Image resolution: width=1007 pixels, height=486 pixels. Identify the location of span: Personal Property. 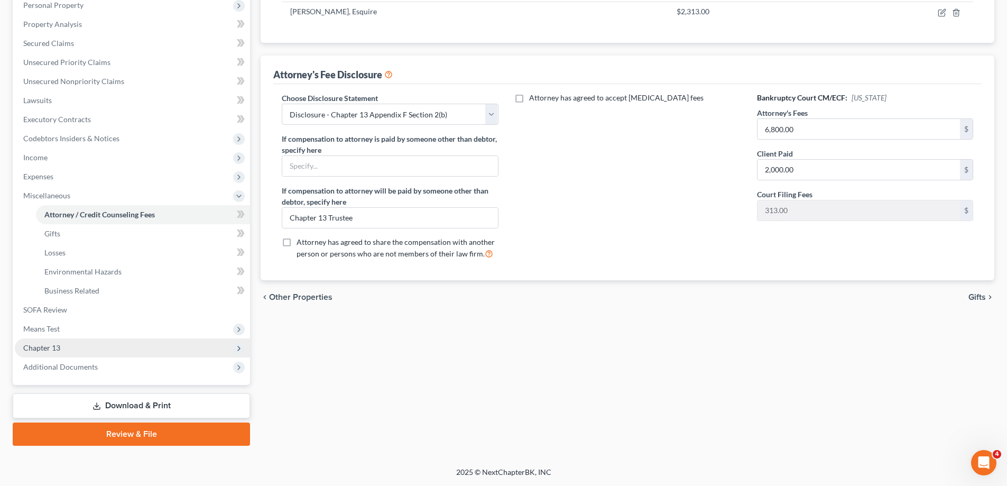
(53, 5).